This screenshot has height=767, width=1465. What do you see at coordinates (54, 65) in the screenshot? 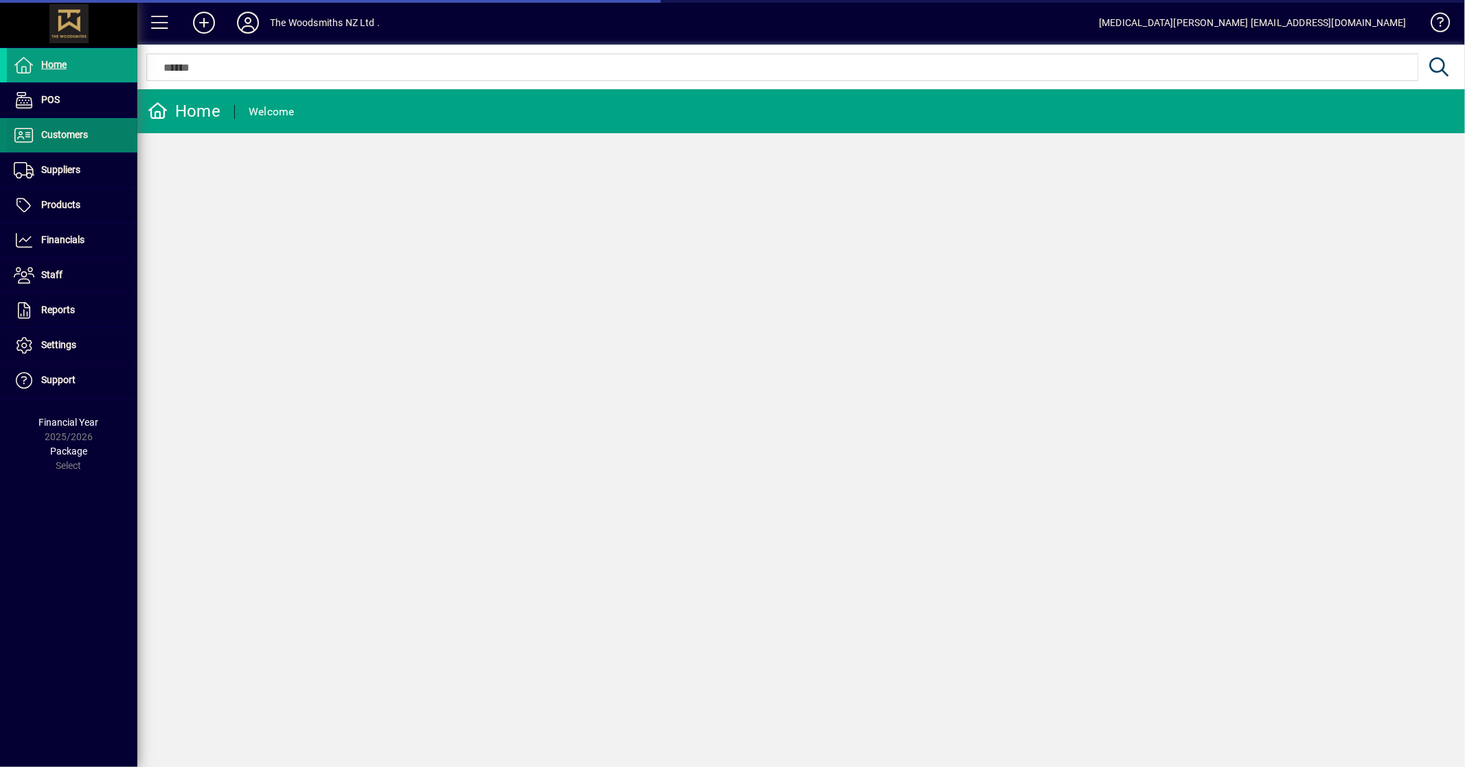
I see `span: Home` at bounding box center [54, 65].